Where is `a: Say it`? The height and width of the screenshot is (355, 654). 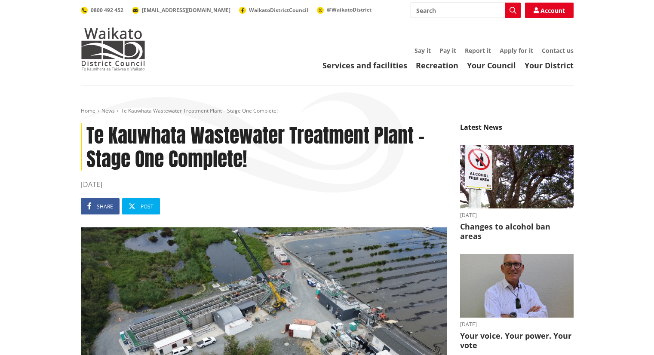 a: Say it is located at coordinates (423, 50).